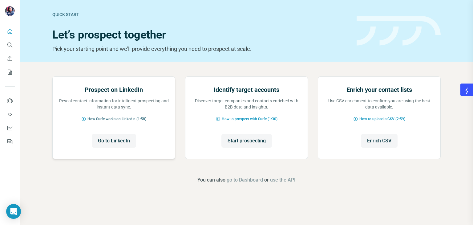 The height and width of the screenshot is (225, 473). I want to click on span: How Surfe works on LinkedIn (1:58), so click(117, 119).